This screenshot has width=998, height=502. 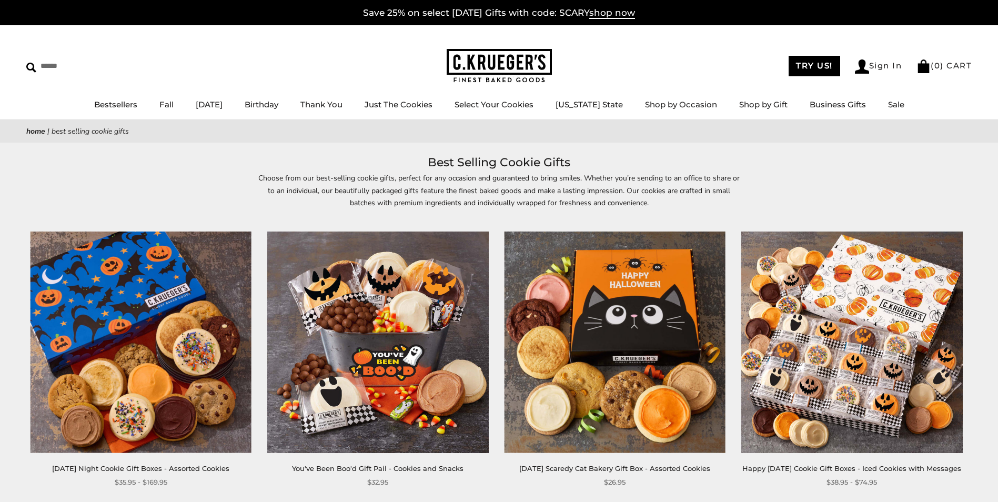 What do you see at coordinates (140, 342) in the screenshot?
I see `img: Halloween Night Cookie Gift Boxes - Assorted Cookies` at bounding box center [140, 342].